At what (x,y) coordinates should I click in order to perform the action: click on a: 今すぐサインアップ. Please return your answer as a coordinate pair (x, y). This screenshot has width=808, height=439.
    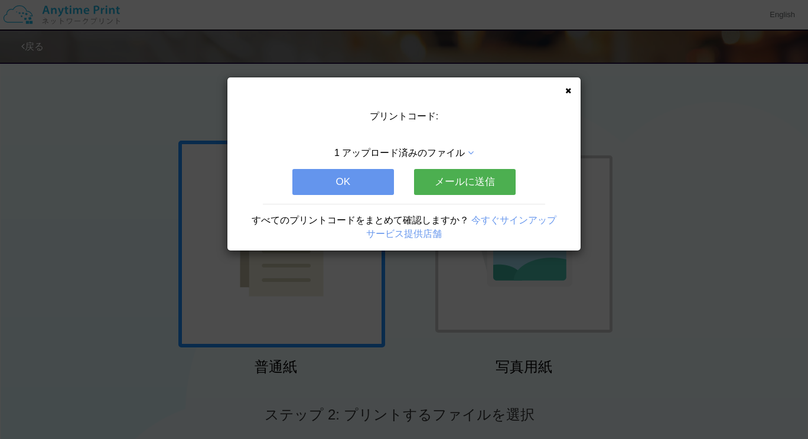
    Looking at the image, I should click on (514, 220).